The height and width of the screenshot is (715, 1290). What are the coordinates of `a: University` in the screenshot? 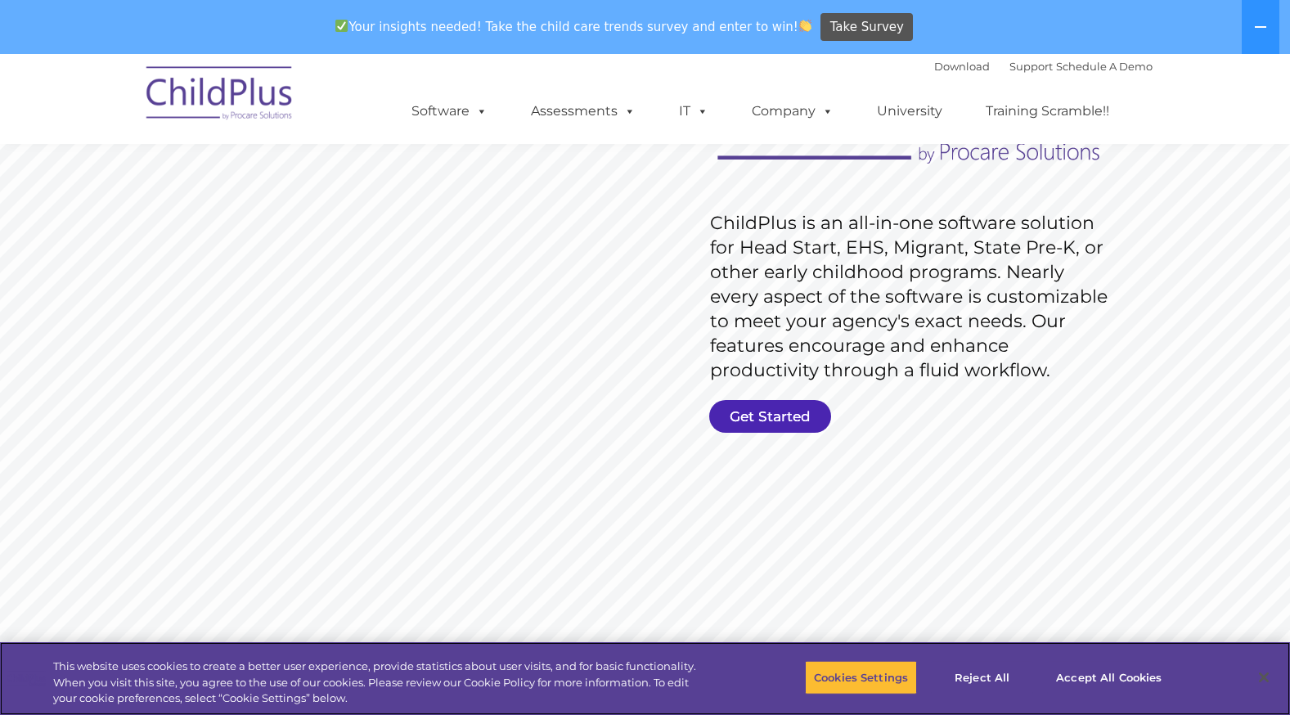 It's located at (910, 111).